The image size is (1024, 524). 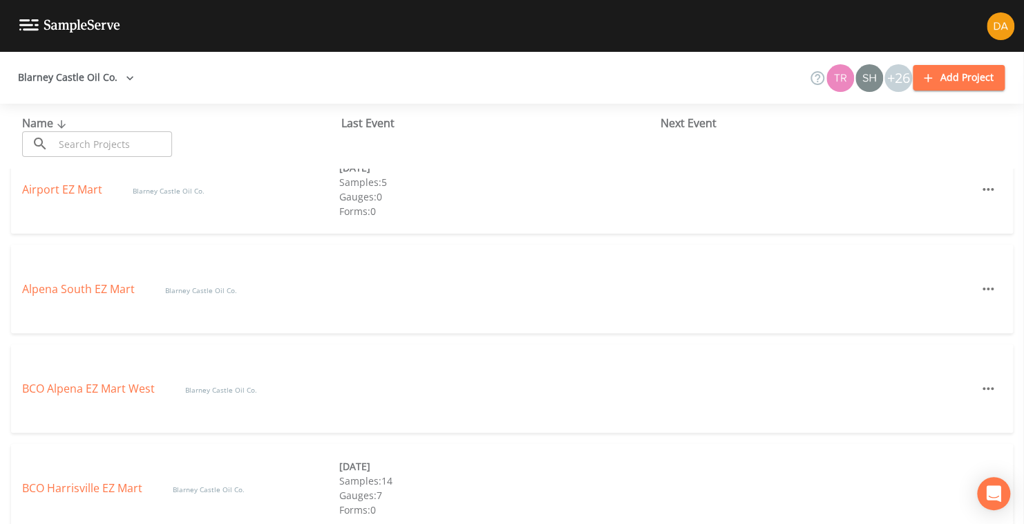 What do you see at coordinates (820, 123) in the screenshot?
I see `div: Next Event` at bounding box center [820, 123].